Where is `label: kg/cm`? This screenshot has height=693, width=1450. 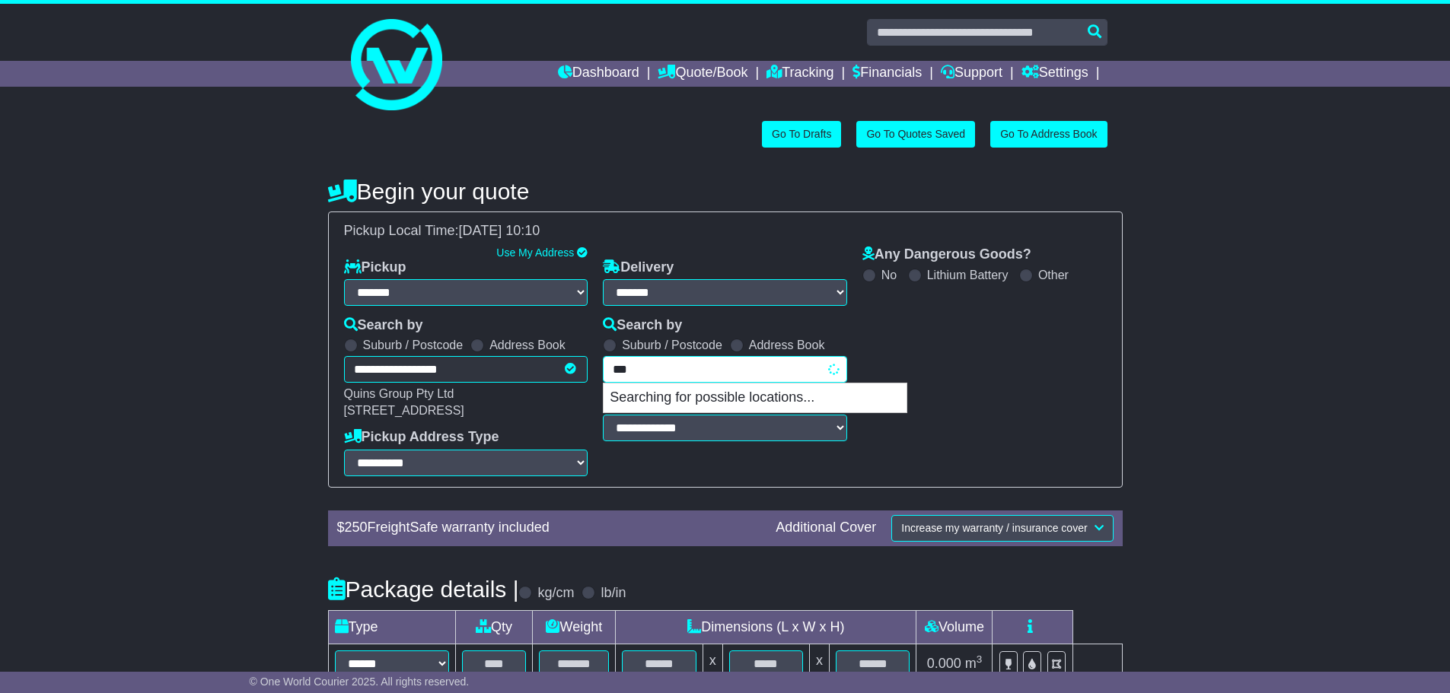 label: kg/cm is located at coordinates (556, 594).